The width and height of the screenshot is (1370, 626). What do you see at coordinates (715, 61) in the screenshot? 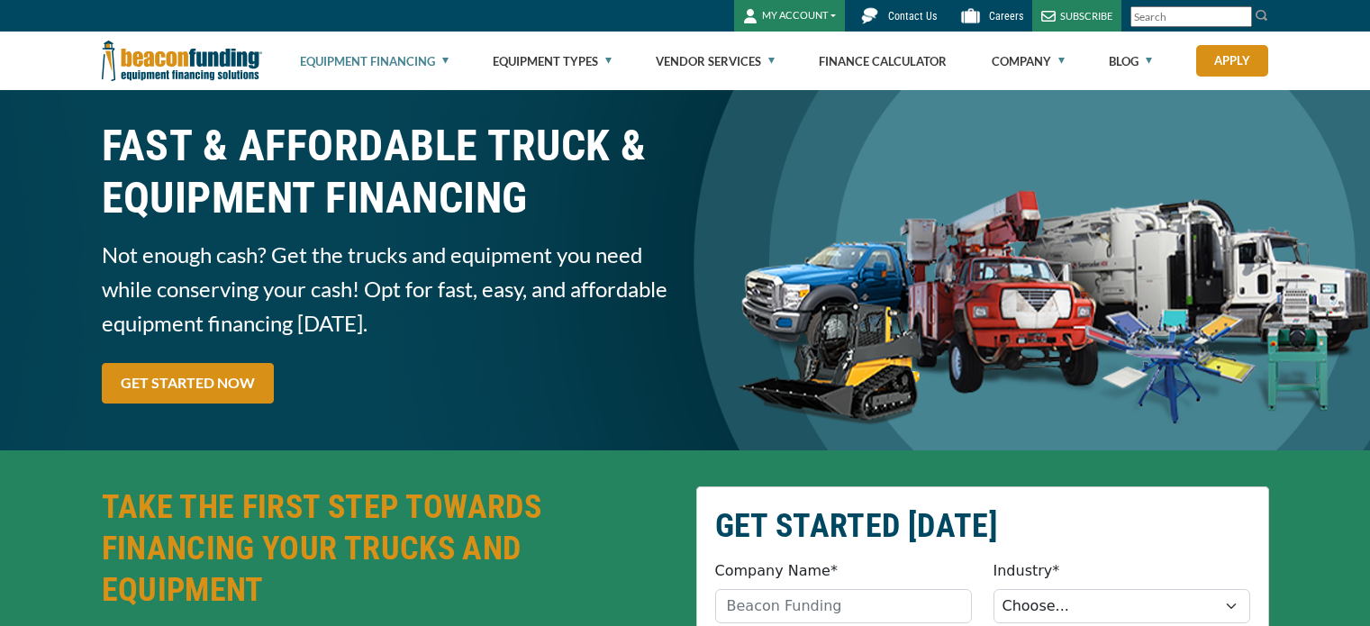
I see `a: Vendor Services` at bounding box center [715, 61].